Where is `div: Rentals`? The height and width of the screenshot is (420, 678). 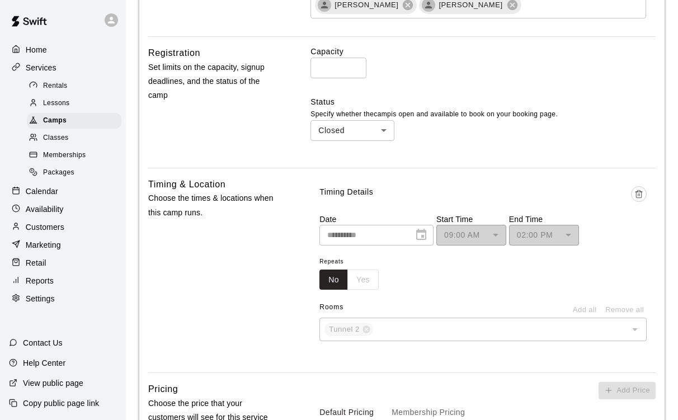
div: Rentals is located at coordinates (74, 86).